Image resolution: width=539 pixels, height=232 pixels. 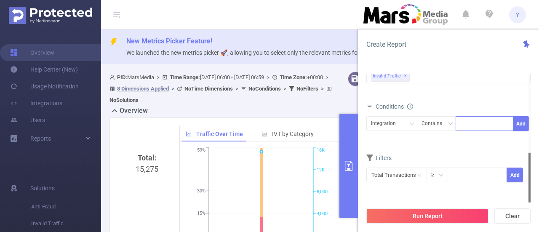 I want to click on b: Total:, so click(x=147, y=158).